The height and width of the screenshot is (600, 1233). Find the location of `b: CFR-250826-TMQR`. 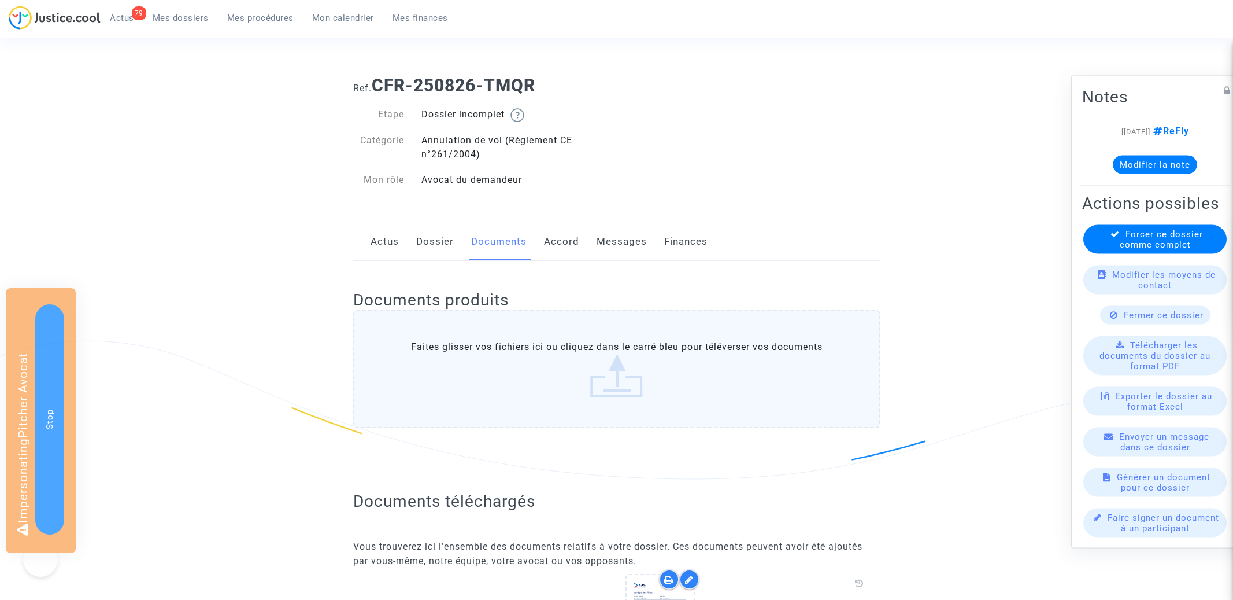

b: CFR-250826-TMQR is located at coordinates (453, 85).